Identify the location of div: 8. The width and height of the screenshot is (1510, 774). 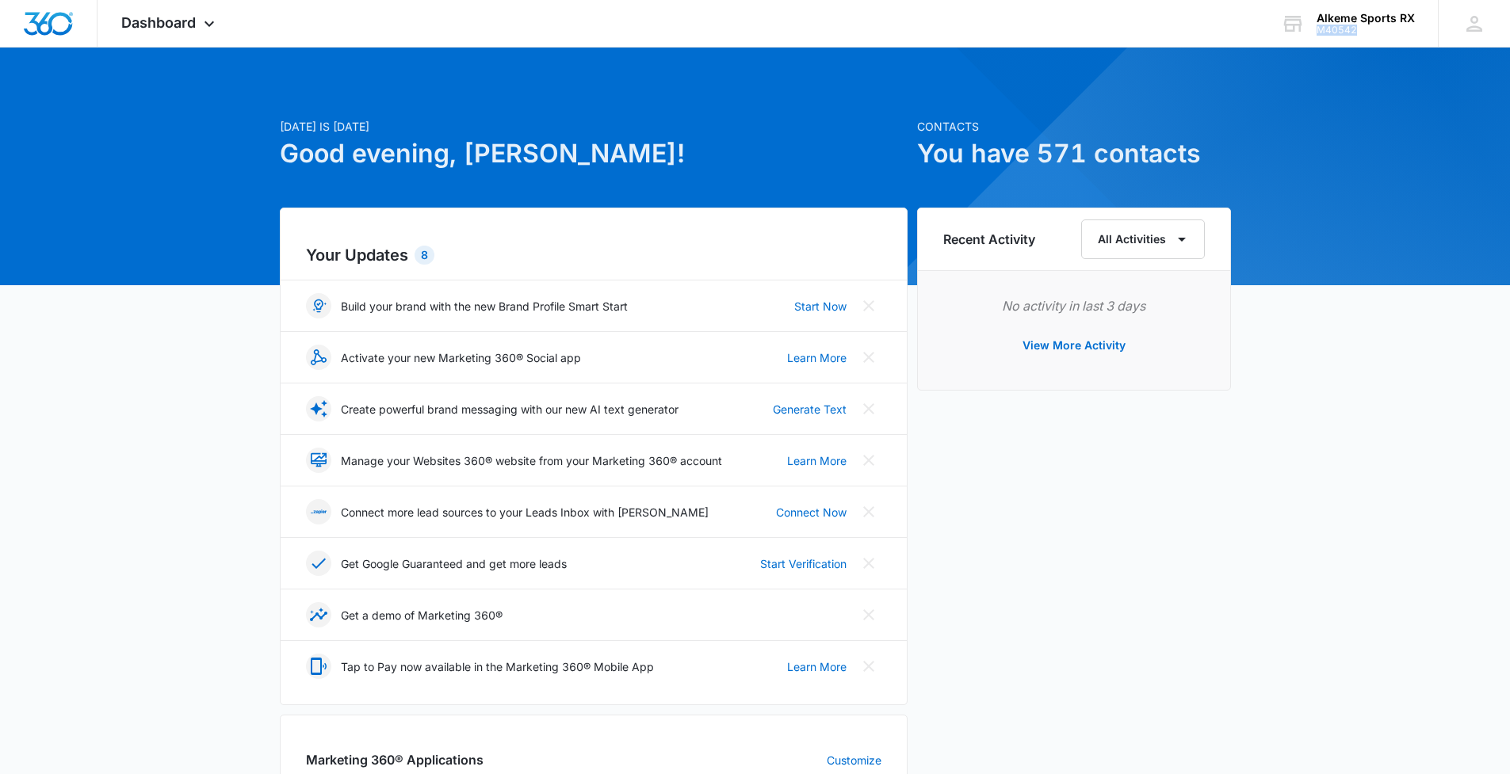
(424, 255).